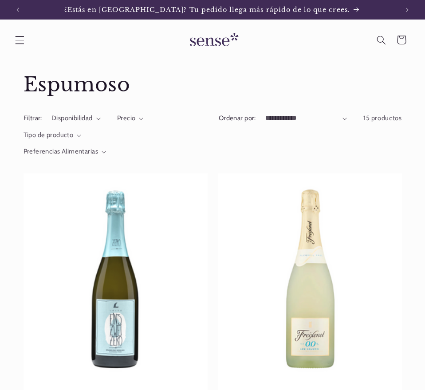 The width and height of the screenshot is (425, 390). I want to click on summary: Precio, so click(130, 118).